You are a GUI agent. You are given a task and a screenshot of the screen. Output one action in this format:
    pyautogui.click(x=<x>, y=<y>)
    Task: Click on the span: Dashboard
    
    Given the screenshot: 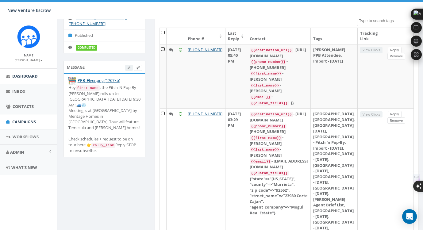 What is the action you would take?
    pyautogui.click(x=25, y=76)
    